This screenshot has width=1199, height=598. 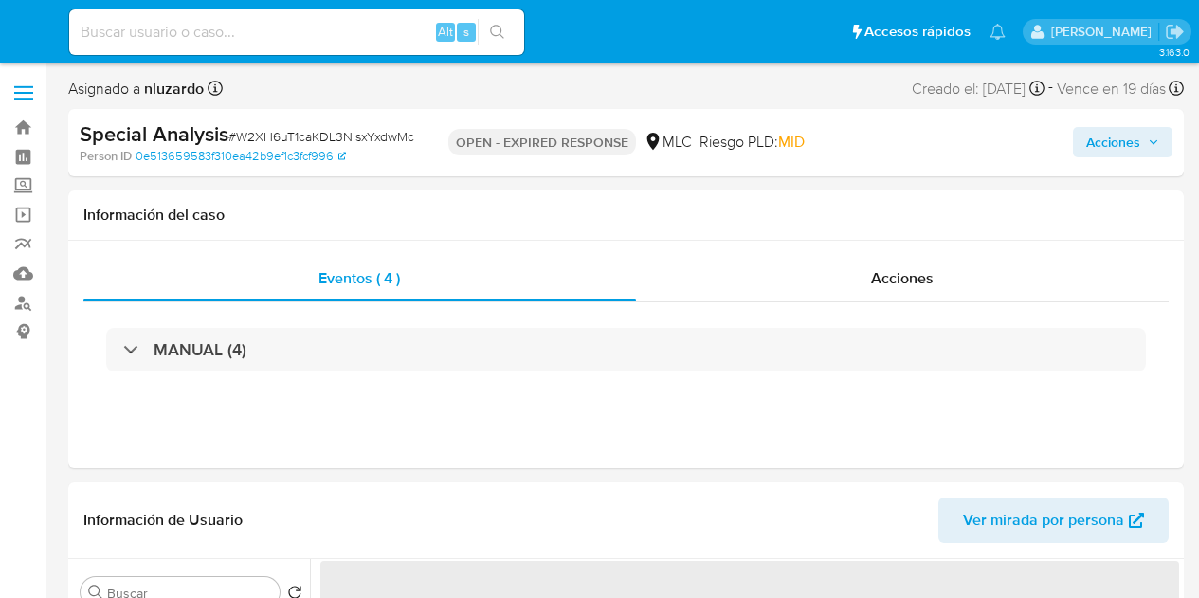 I want to click on span: Asignado a, so click(x=136, y=89).